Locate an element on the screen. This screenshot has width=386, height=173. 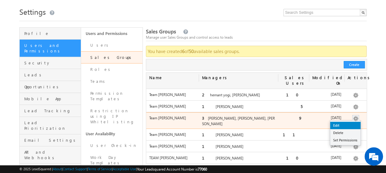
a: Roles is located at coordinates (112, 69).